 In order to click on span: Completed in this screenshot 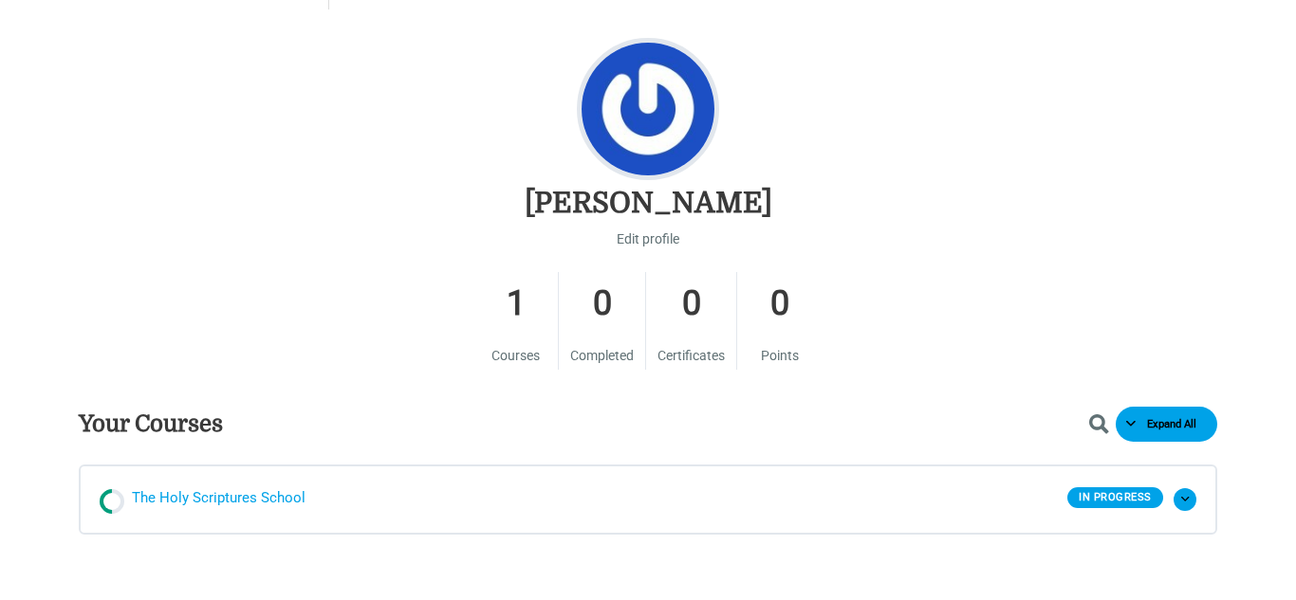, I will do `click(601, 356)`.